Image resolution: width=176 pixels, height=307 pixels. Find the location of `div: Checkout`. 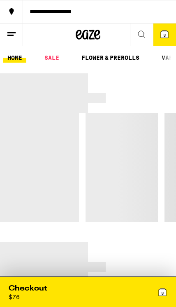

div: Checkout is located at coordinates (28, 289).